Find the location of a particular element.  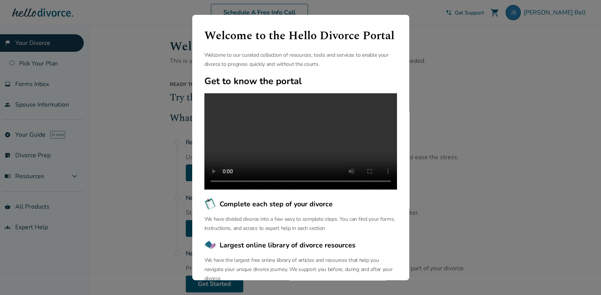

p: We have the largest free online library of articles and resources that help you navigate your uni... is located at coordinates (301, 270).